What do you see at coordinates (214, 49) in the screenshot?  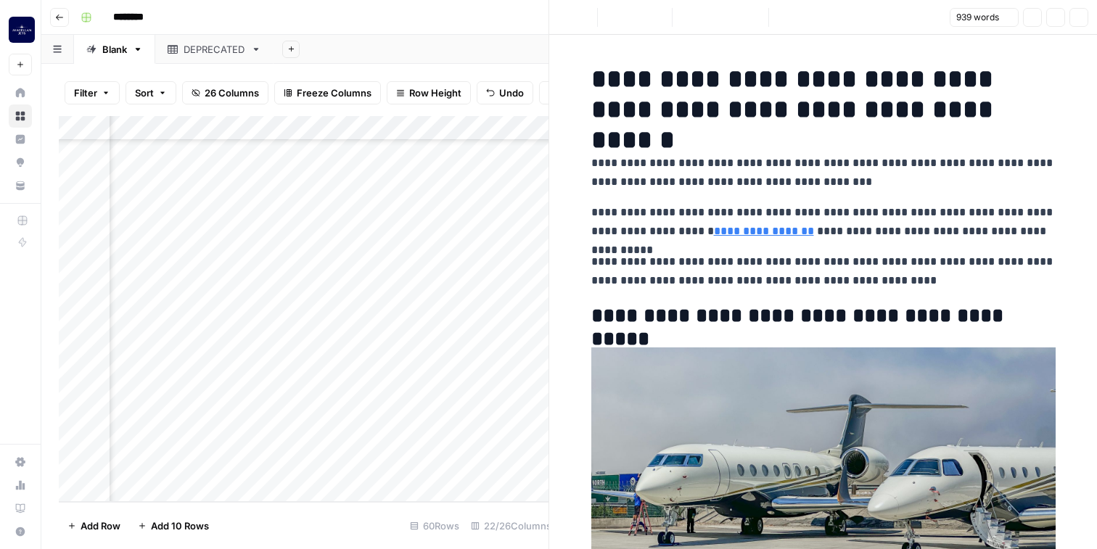 I see `a: DEPRECATED` at bounding box center [214, 49].